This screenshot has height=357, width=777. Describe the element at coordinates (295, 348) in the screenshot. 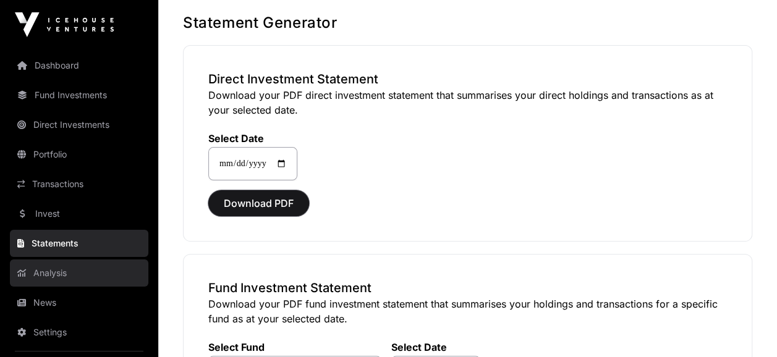

I see `label: Select Fund` at that location.